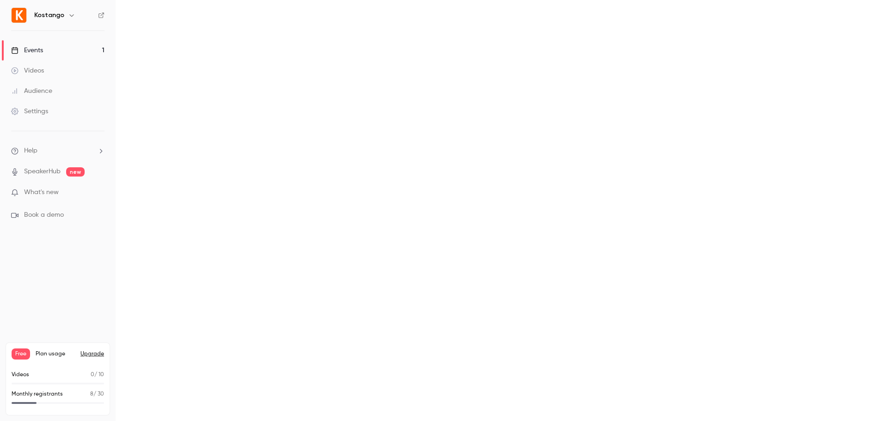  What do you see at coordinates (30, 111) in the screenshot?
I see `div: Settings` at bounding box center [30, 111].